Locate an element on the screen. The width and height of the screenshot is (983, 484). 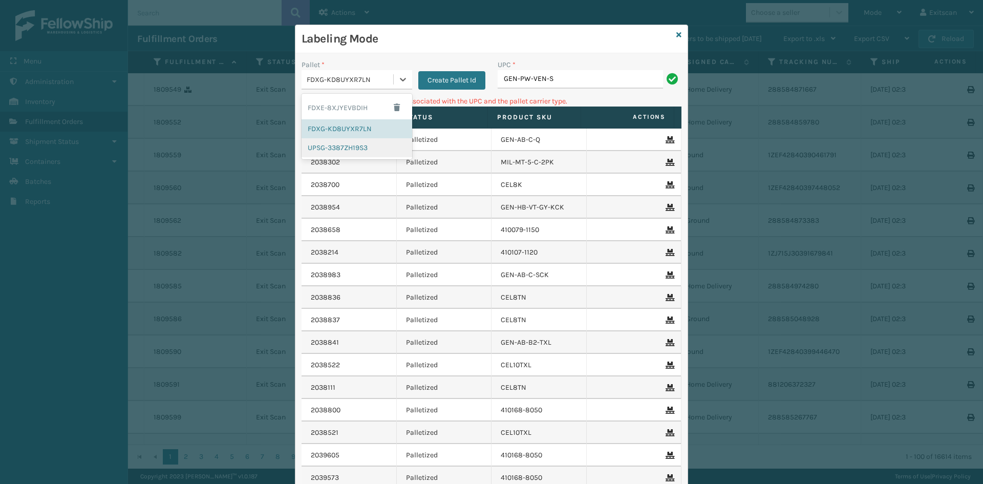
td: 410079-1150 is located at coordinates (539, 230).